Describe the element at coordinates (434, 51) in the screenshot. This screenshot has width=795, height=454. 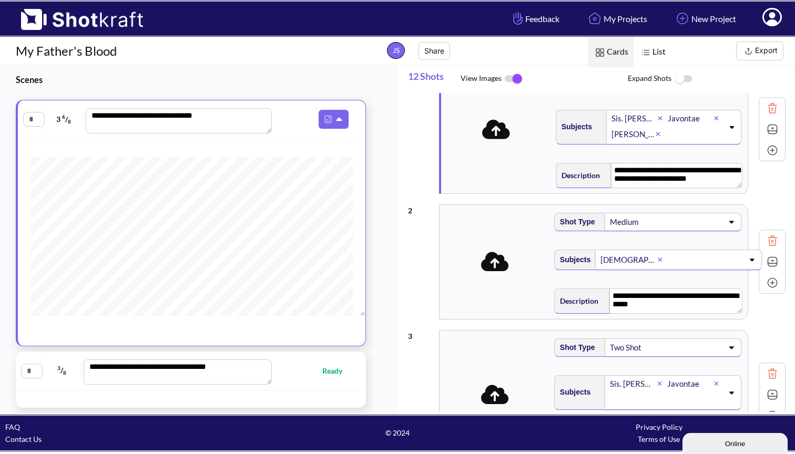
I see `button: Share` at that location.